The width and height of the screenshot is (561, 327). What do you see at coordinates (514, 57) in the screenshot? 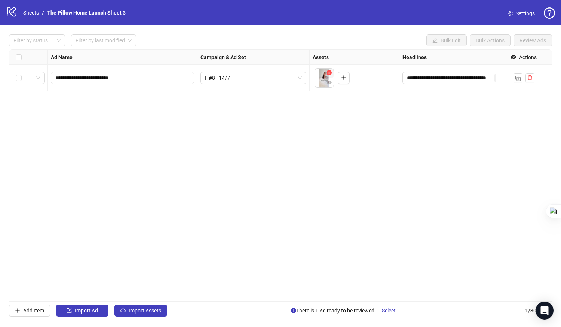
I see `span: eye-invisible` at bounding box center [514, 57].